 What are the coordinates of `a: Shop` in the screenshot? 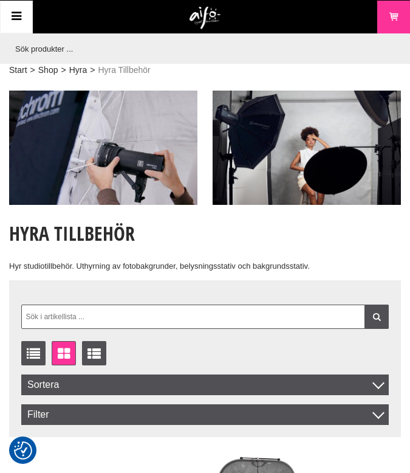 It's located at (48, 70).